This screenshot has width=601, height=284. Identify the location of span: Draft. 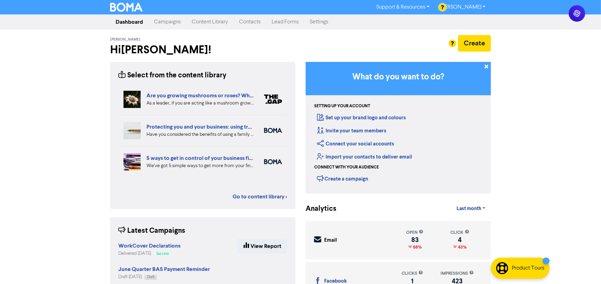
(151, 277).